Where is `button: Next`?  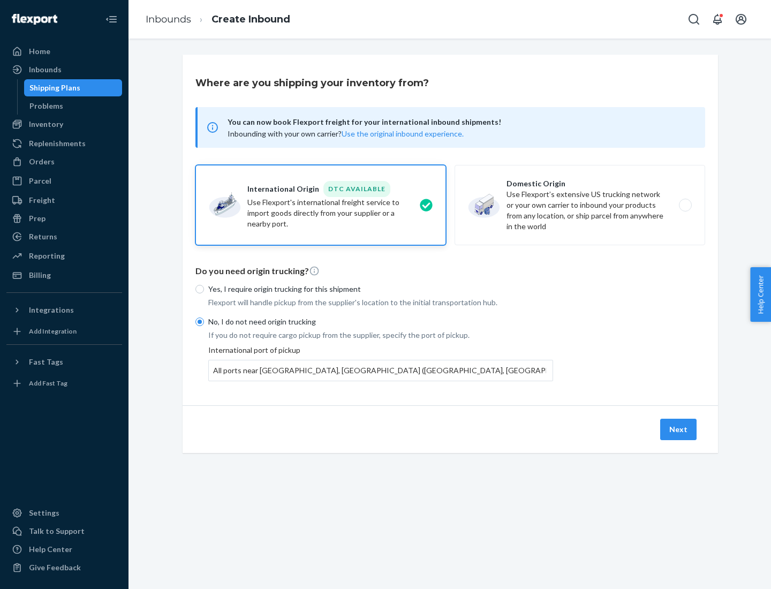
button: Next is located at coordinates (679, 430).